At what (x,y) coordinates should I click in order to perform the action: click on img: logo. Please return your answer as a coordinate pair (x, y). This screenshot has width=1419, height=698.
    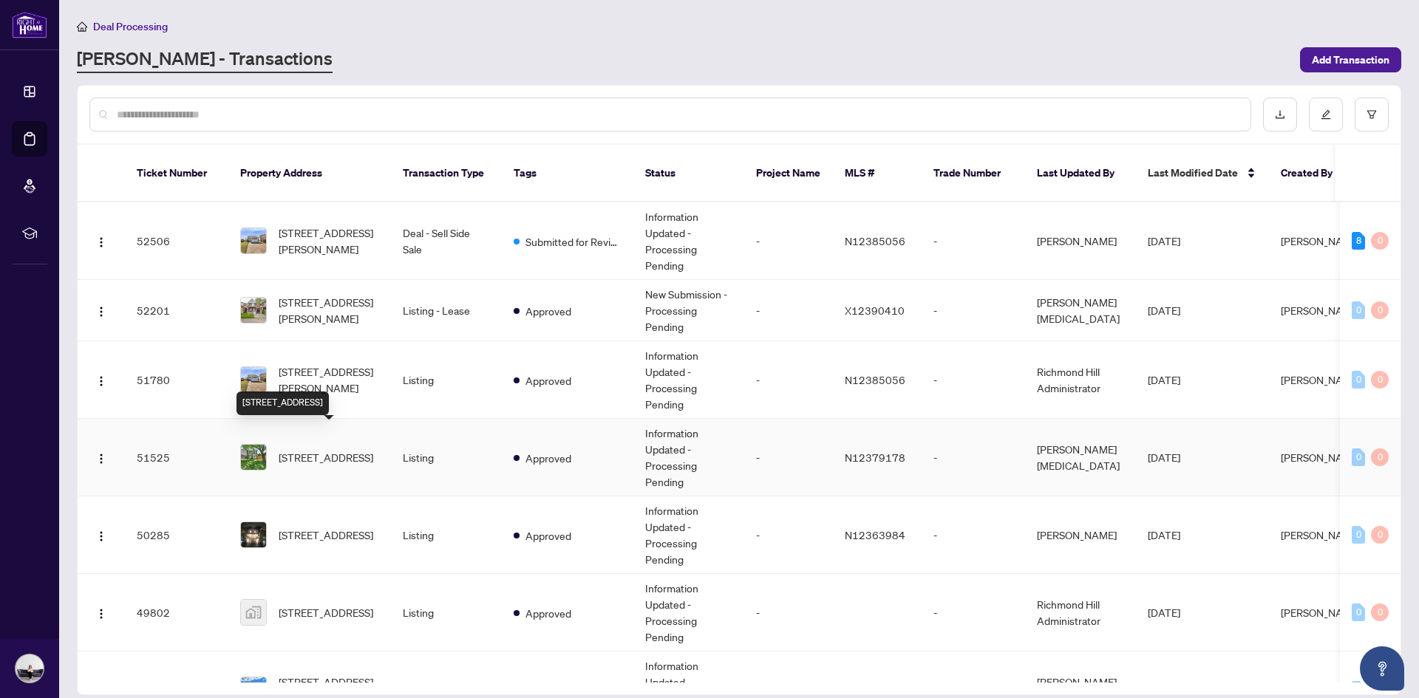
    Looking at the image, I should click on (30, 24).